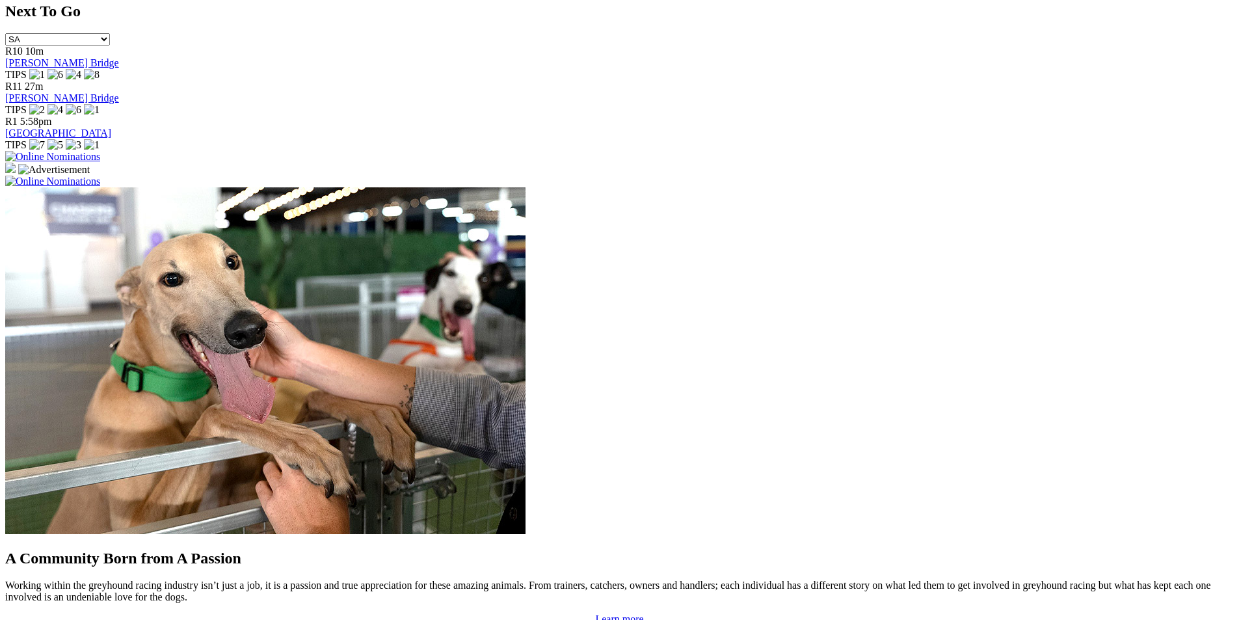  Describe the element at coordinates (36, 121) in the screenshot. I see `span: 5:58pm` at that location.